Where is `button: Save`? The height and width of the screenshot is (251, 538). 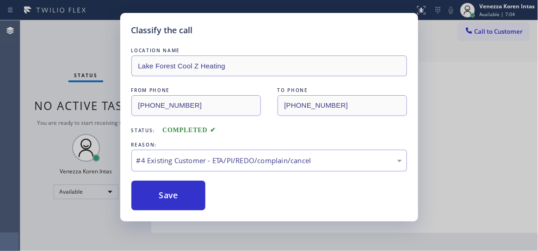
button: Save is located at coordinates (168, 196).